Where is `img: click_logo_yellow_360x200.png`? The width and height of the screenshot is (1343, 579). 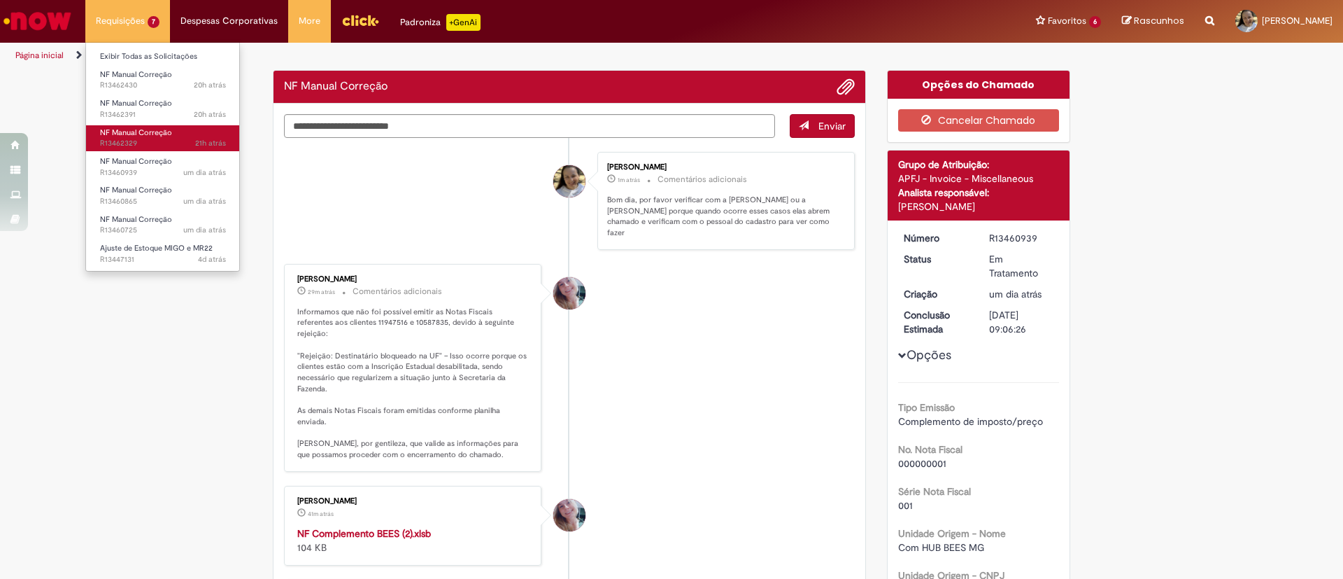
img: click_logo_yellow_360x200.png is located at coordinates (360, 20).